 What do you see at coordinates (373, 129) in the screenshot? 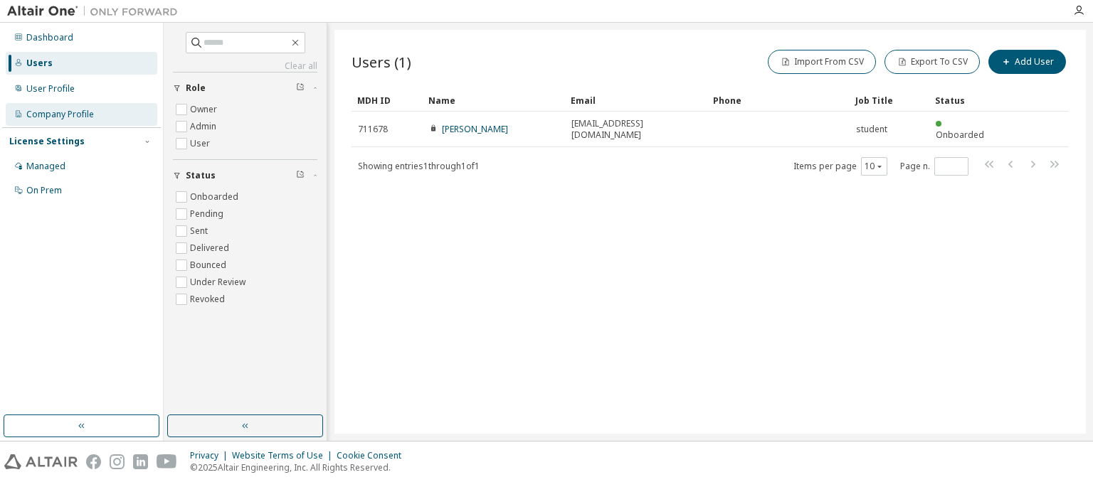
I see `span: 711678` at bounding box center [373, 129].